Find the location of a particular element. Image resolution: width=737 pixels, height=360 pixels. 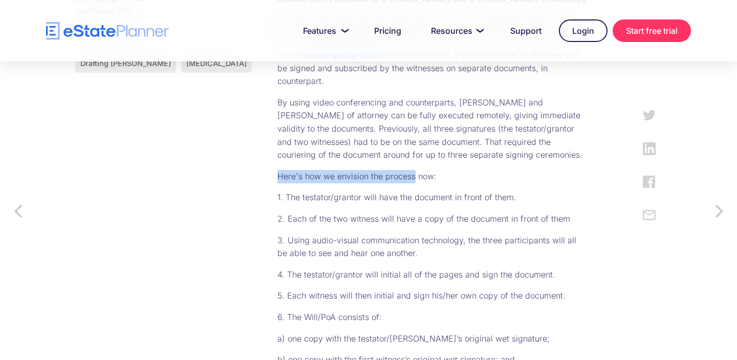

a: Resources is located at coordinates (455, 31).